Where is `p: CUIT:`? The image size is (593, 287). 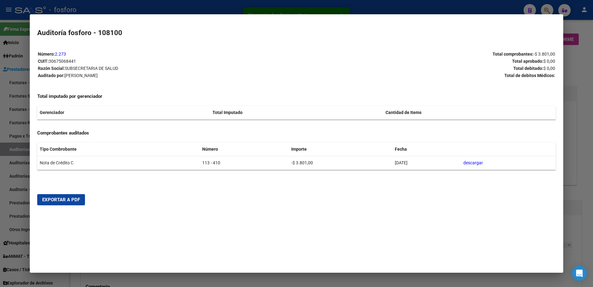
p: CUIT: is located at coordinates (167, 61).